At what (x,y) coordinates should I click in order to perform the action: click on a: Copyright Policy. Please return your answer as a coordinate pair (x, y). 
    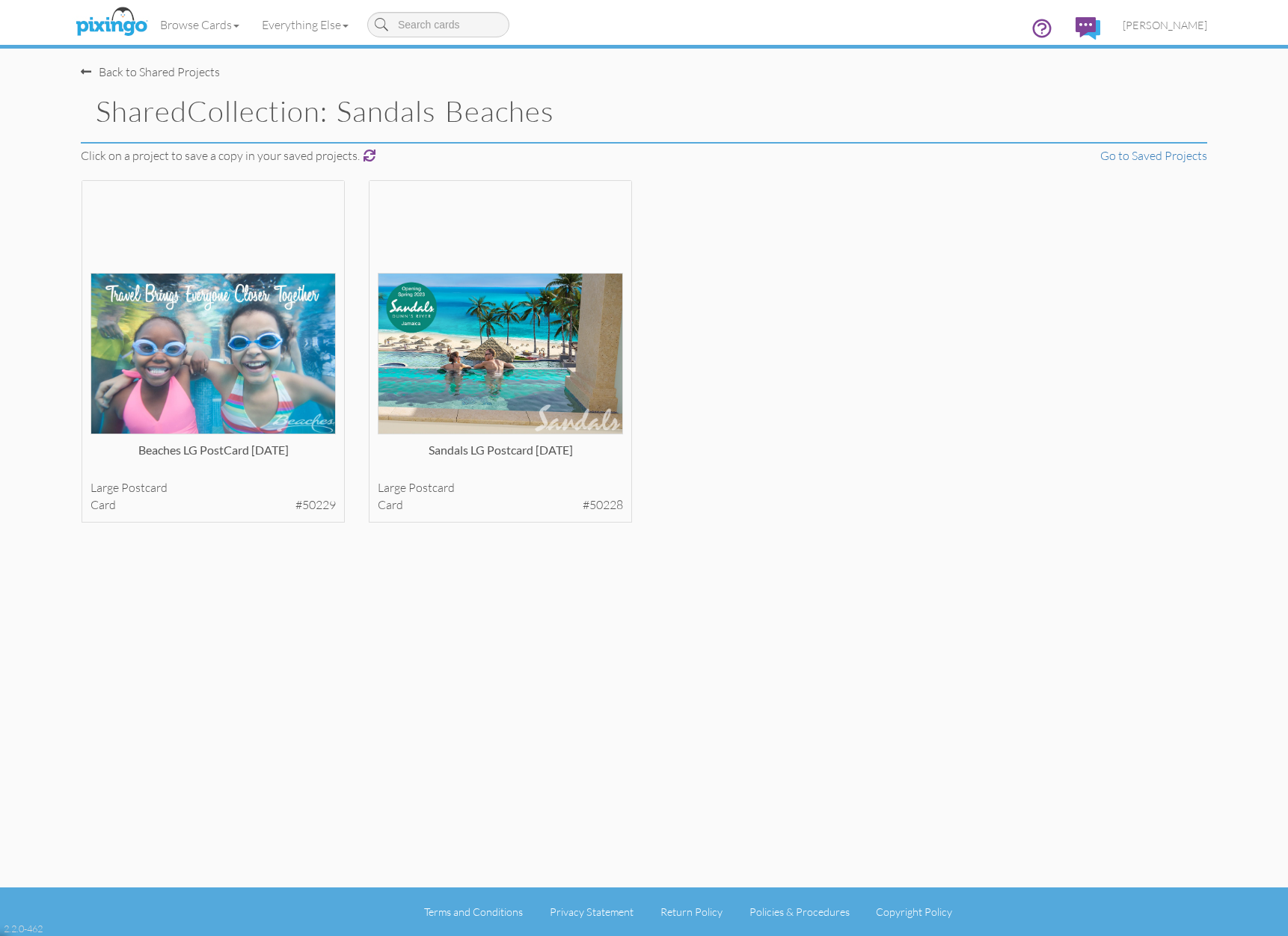
    Looking at the image, I should click on (914, 911).